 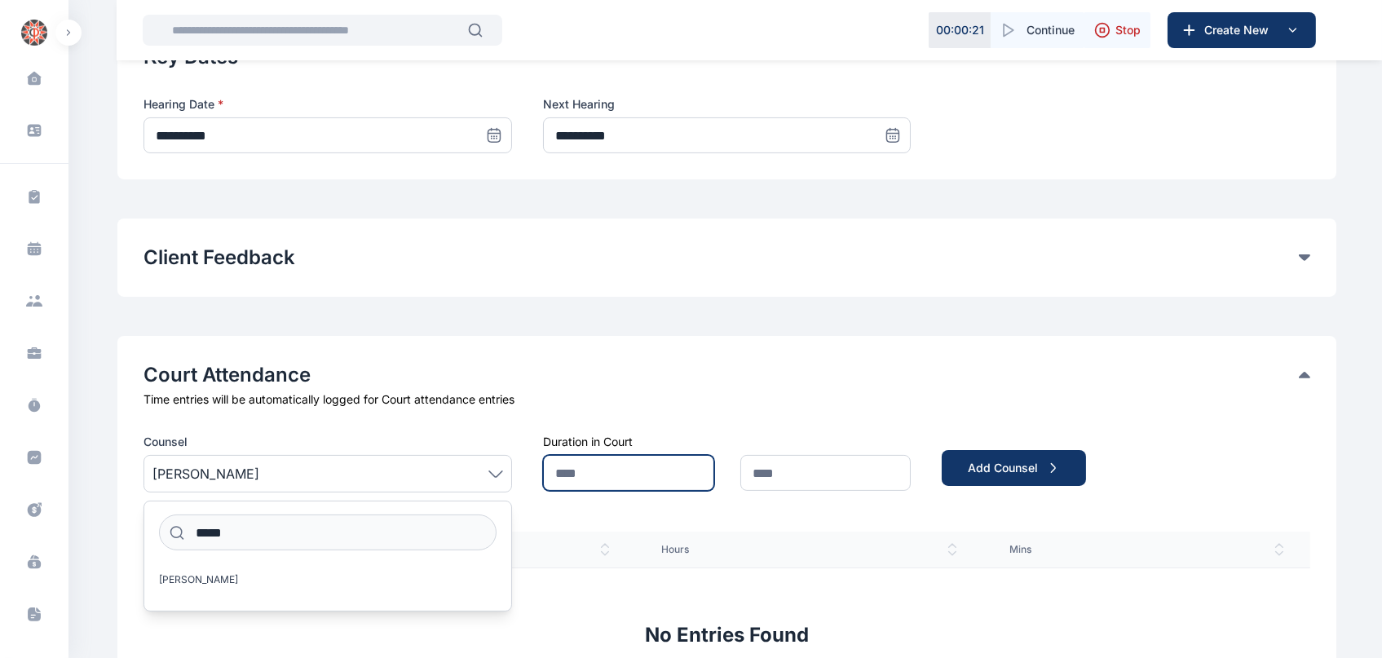 What do you see at coordinates (166, 442) in the screenshot?
I see `span: Counsel` at bounding box center [166, 442].